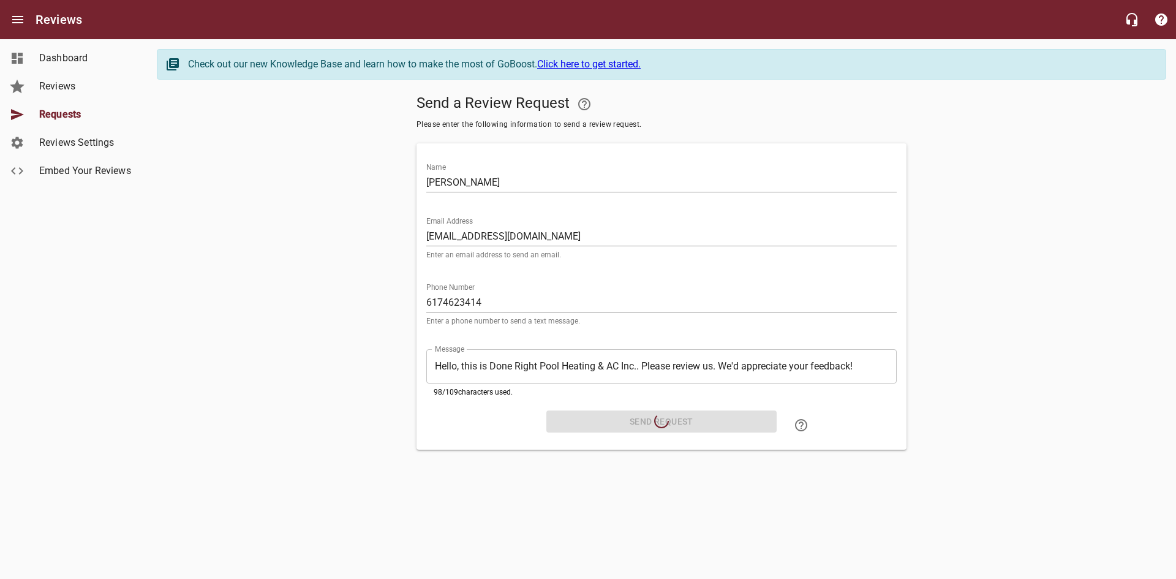  I want to click on label: Name, so click(436, 167).